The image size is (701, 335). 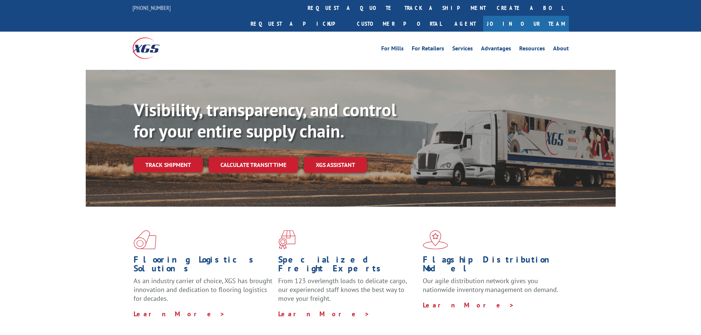 I want to click on a: For Mills, so click(x=392, y=50).